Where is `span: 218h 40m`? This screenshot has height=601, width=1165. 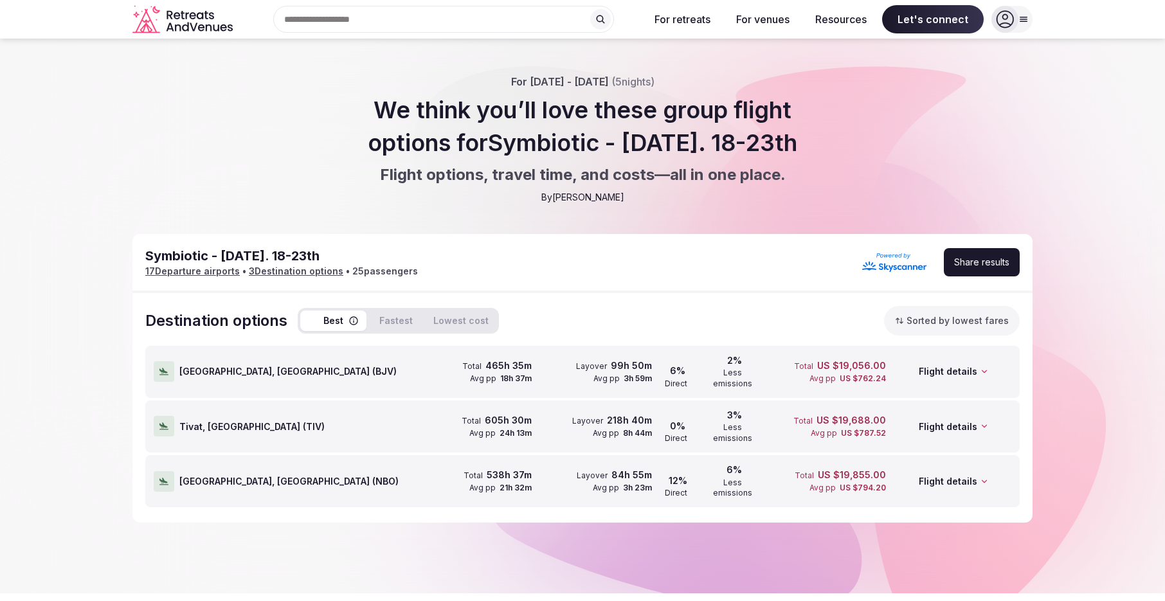 span: 218h 40m is located at coordinates (630, 421).